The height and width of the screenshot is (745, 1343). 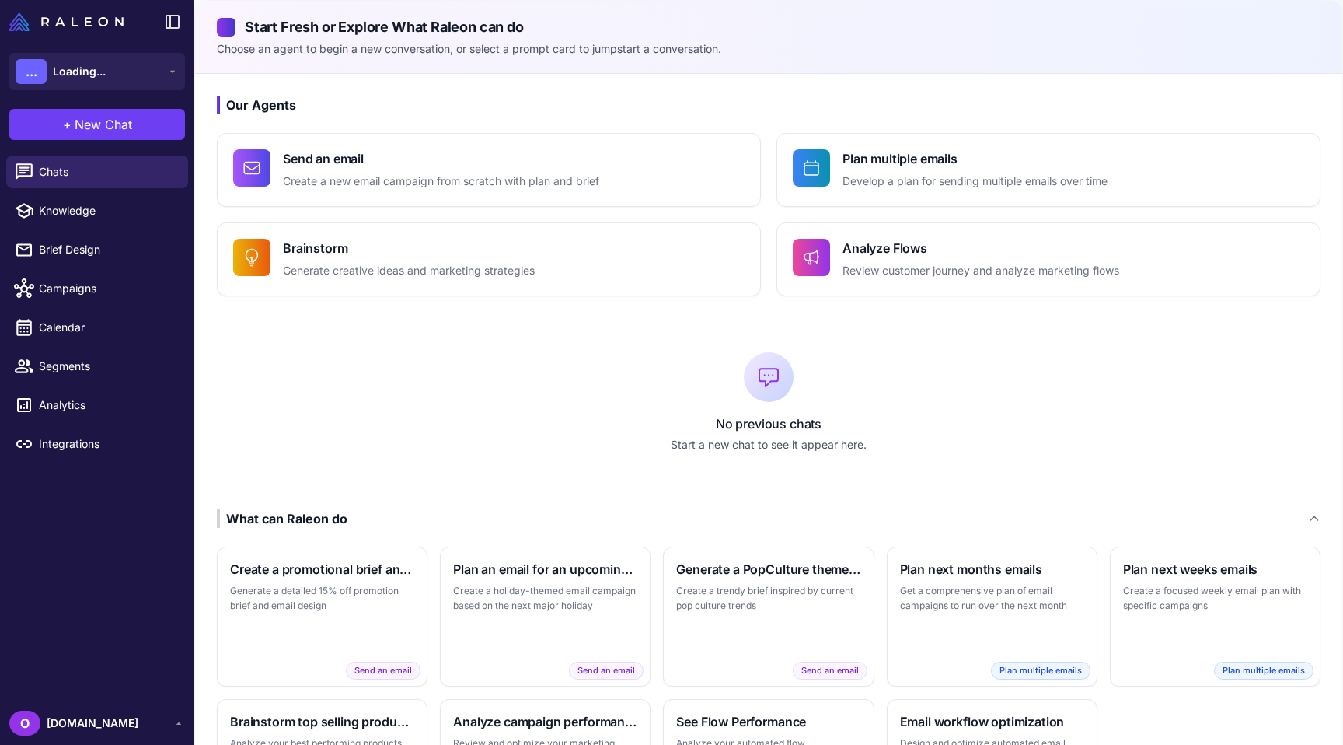 I want to click on a: Brief Design, so click(x=97, y=249).